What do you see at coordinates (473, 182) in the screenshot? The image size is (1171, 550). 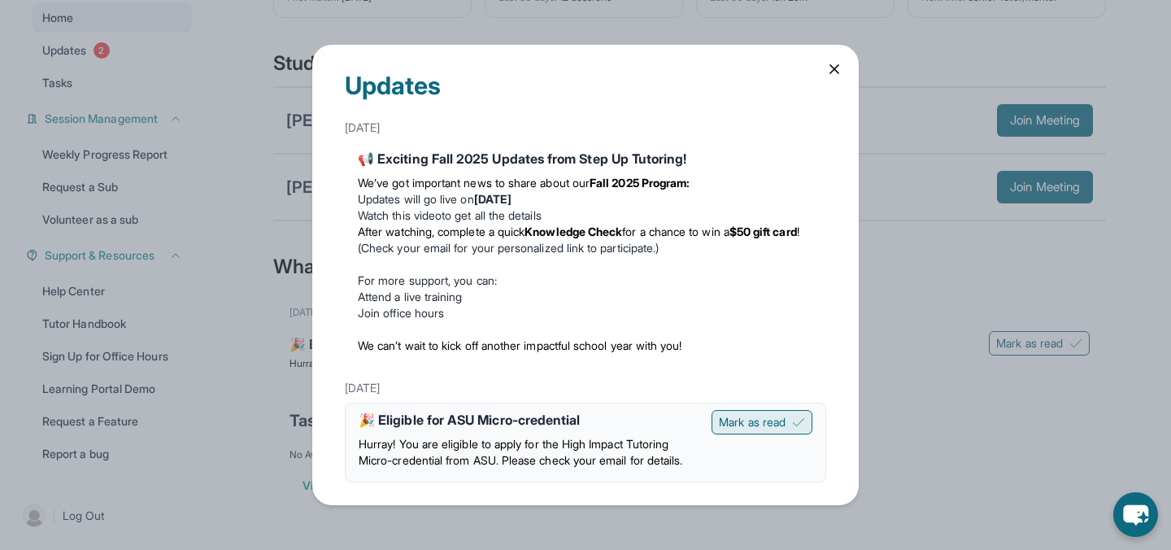 I see `span: We’ve got important news to share about our` at bounding box center [473, 182].